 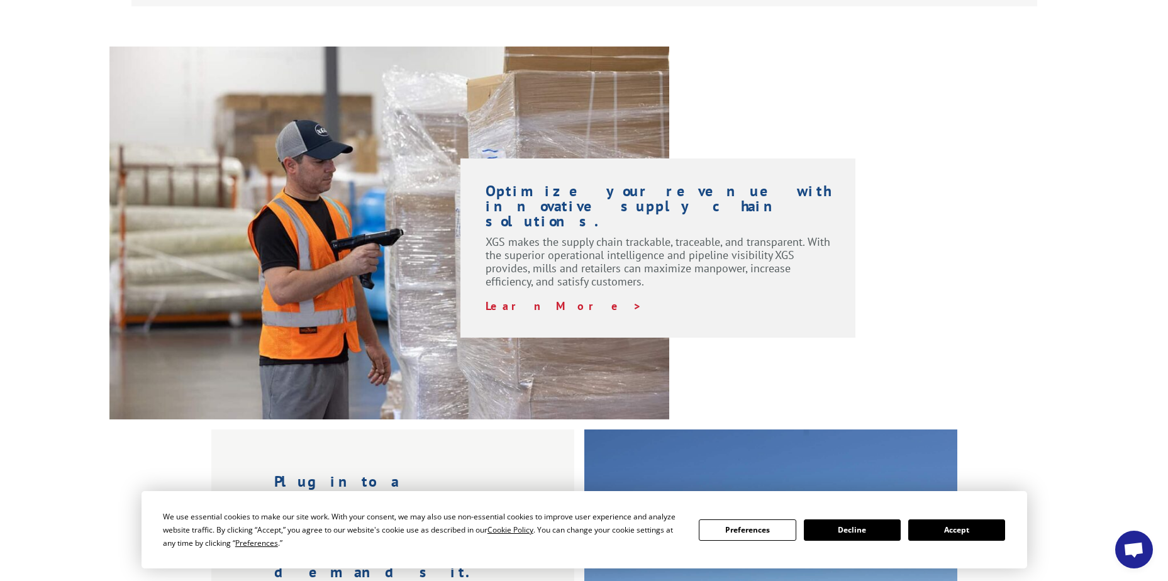 What do you see at coordinates (564, 306) in the screenshot?
I see `span: Learn More >` at bounding box center [564, 306].